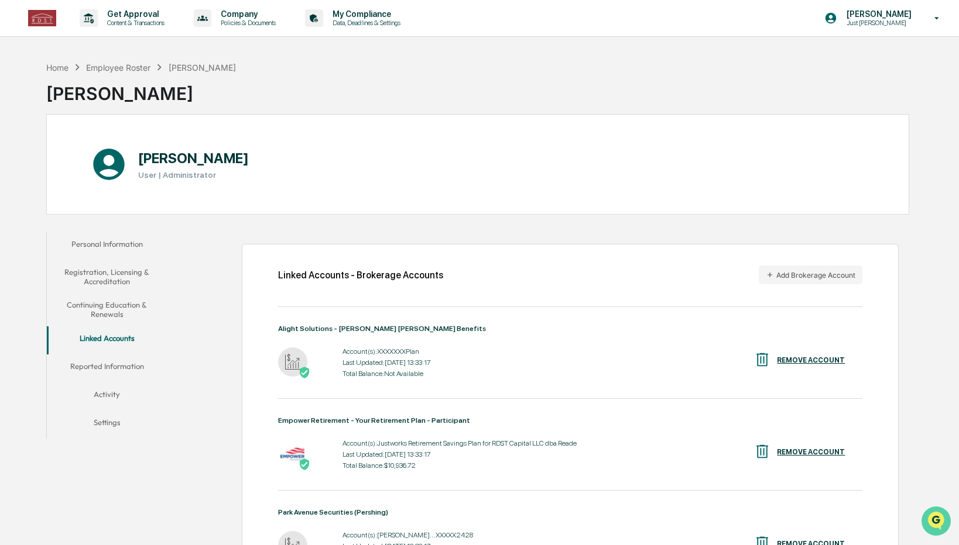  What do you see at coordinates (107, 341) in the screenshot?
I see `button: Linked Accounts` at bounding box center [107, 341].